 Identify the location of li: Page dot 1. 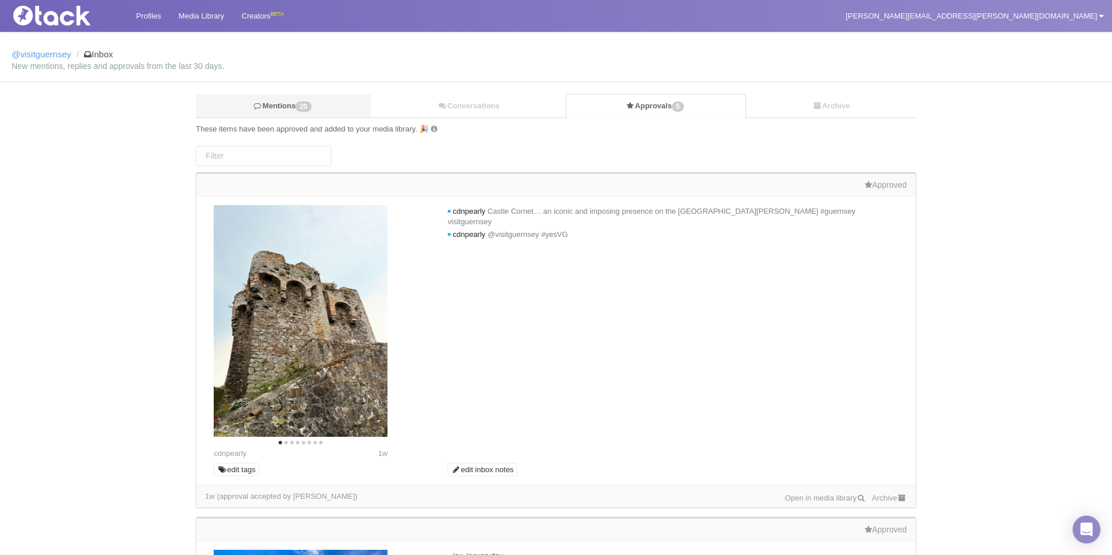
(280, 443).